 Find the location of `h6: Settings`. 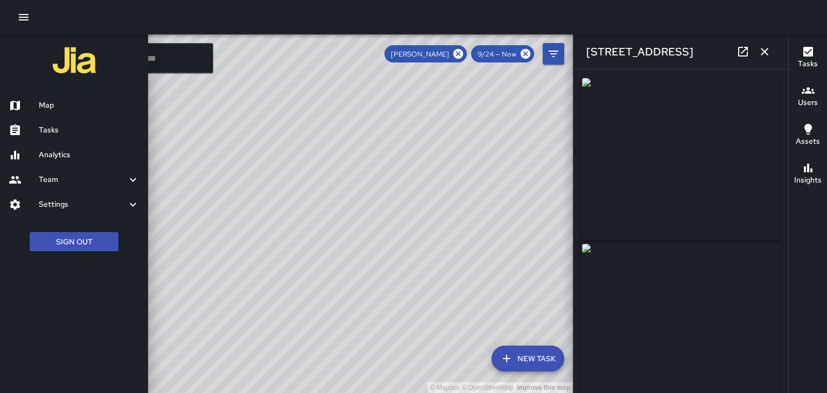

h6: Settings is located at coordinates (82, 205).